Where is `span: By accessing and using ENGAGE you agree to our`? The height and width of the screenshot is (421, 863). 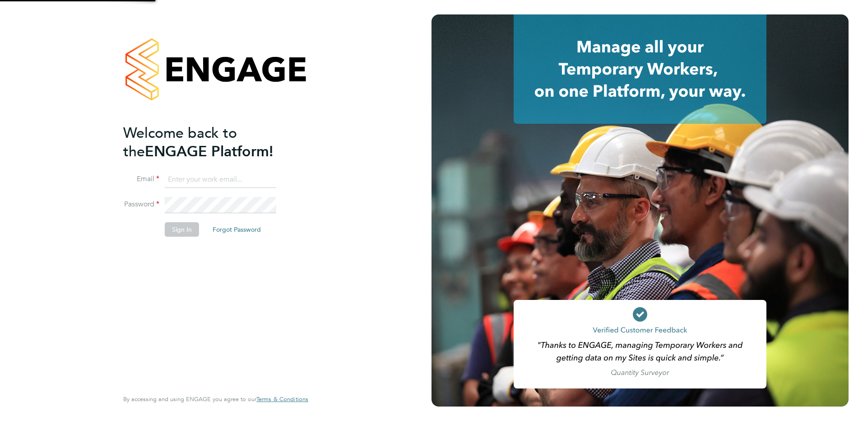 span: By accessing and using ENGAGE you agree to our is located at coordinates (216, 398).